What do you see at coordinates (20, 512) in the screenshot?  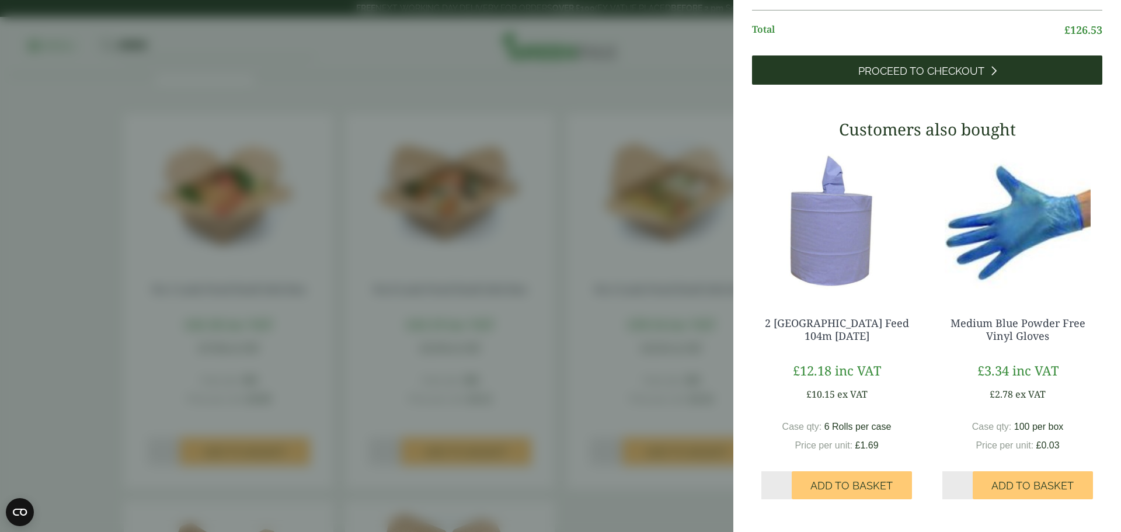 I see `button: Open CMP widget` at bounding box center [20, 512].